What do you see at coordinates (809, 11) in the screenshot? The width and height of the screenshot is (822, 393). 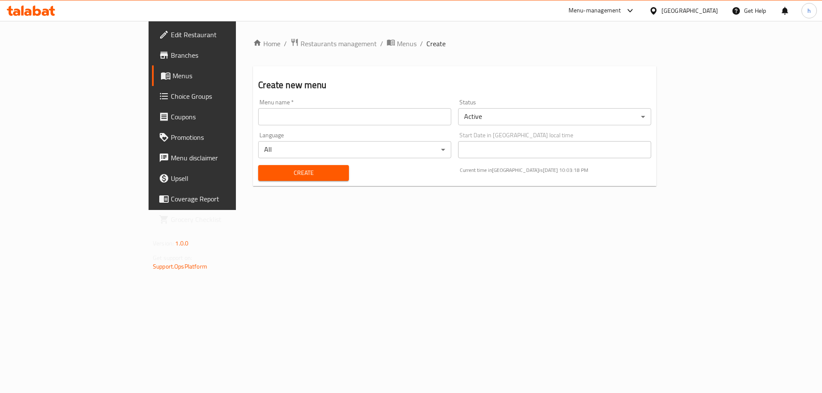 I see `span: h` at bounding box center [809, 11].